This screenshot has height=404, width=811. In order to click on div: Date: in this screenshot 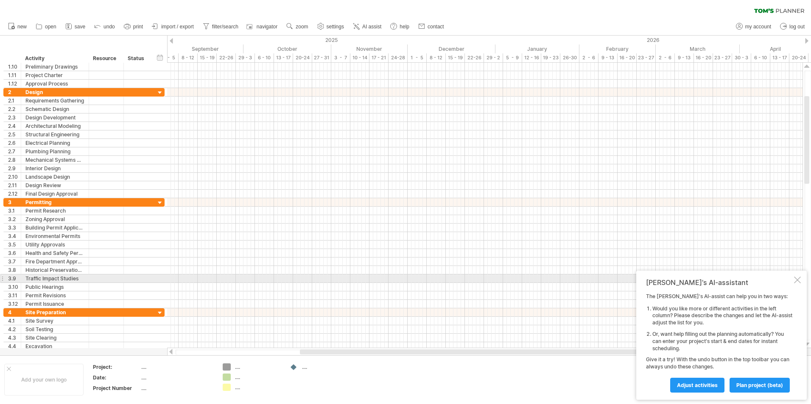, I will do `click(116, 378)`.